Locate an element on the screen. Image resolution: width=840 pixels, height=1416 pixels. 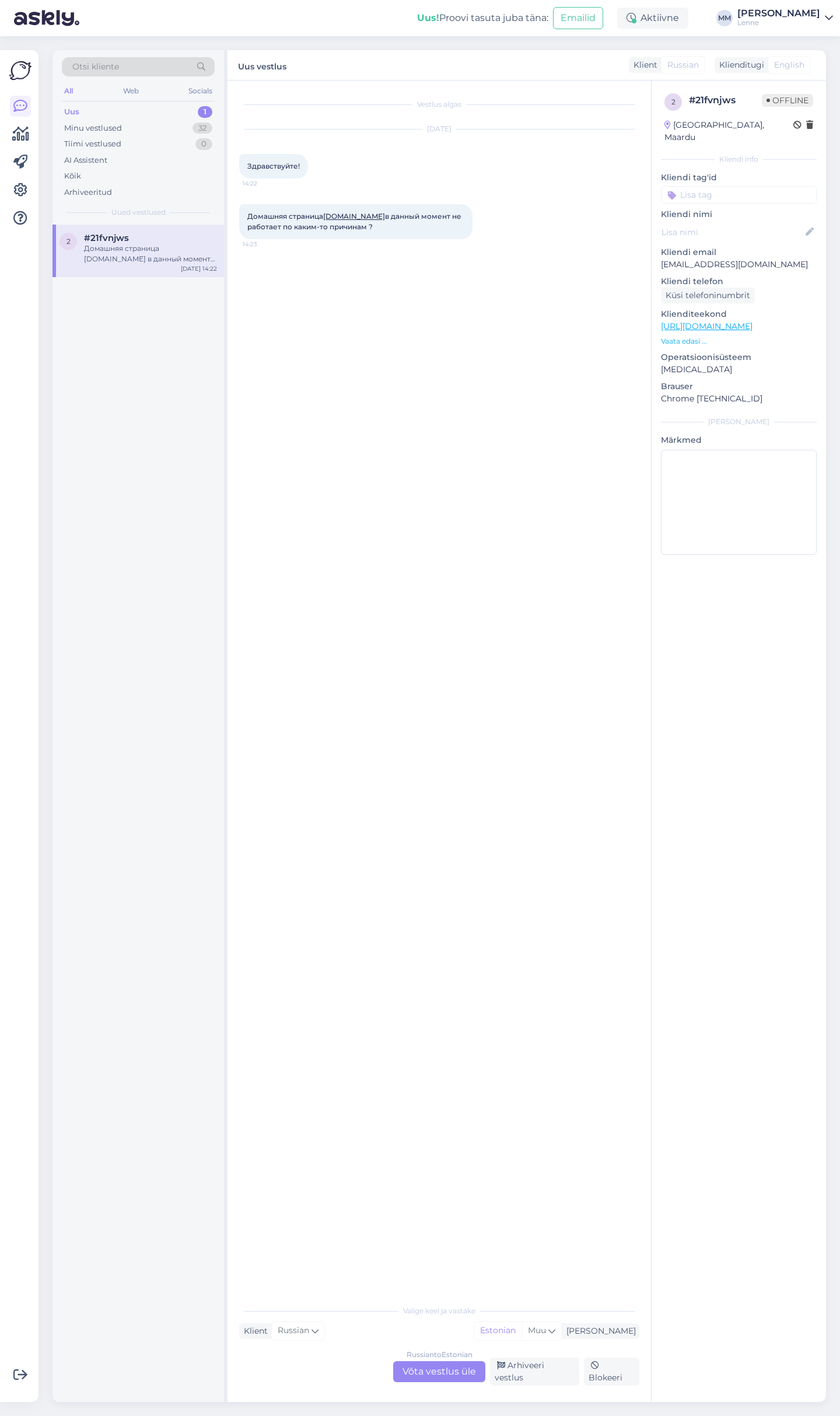
div: Küsi telefoninumbrit is located at coordinates (708, 295).